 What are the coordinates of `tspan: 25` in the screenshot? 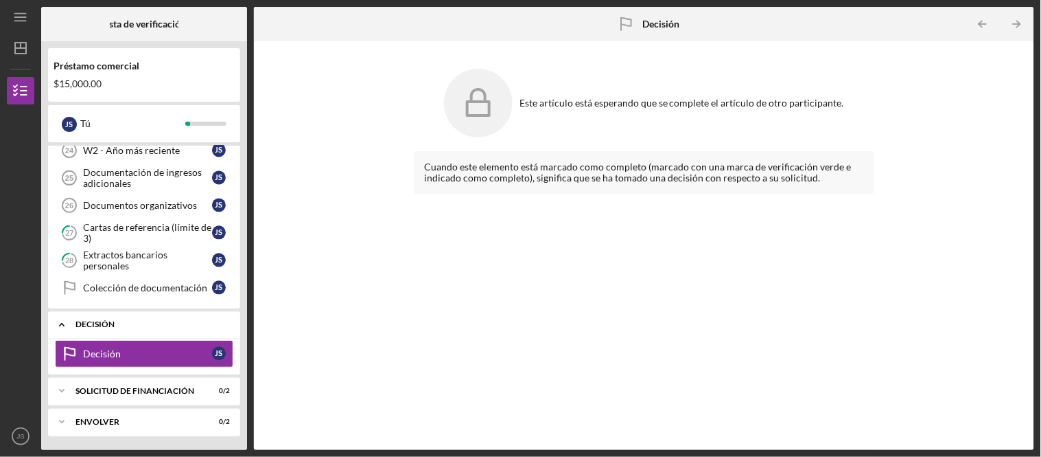 It's located at (69, 178).